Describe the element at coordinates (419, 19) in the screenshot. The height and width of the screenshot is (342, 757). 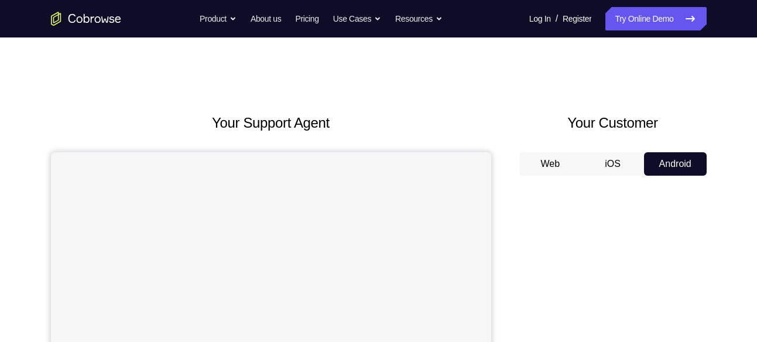
I see `button: Resources` at that location.